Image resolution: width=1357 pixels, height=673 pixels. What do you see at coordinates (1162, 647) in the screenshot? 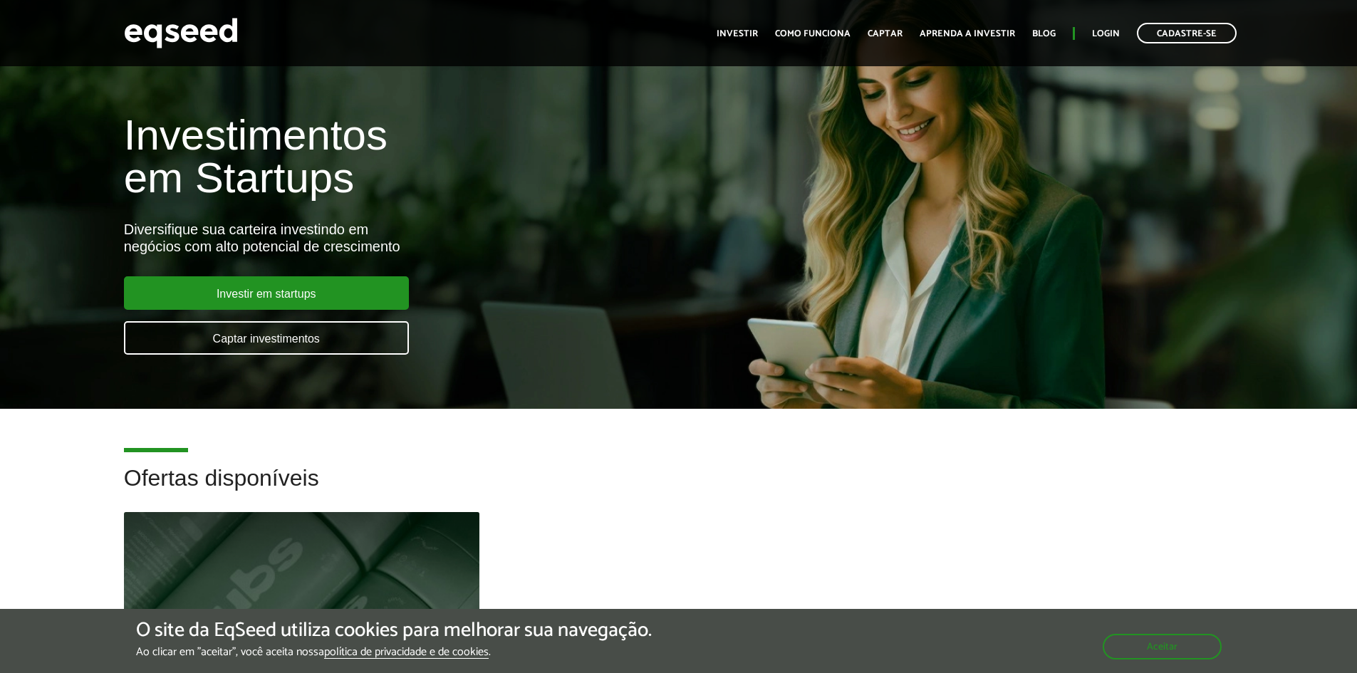
I see `button: Aceitar` at bounding box center [1162, 647].